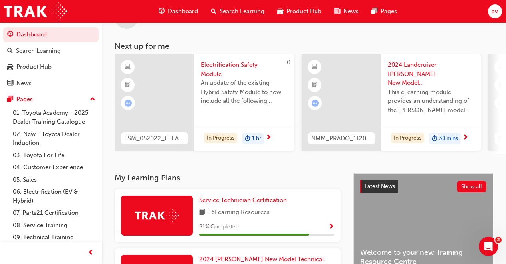 The image size is (506, 264). Describe the element at coordinates (304, 11) in the screenshot. I see `span: Product Hub` at that location.